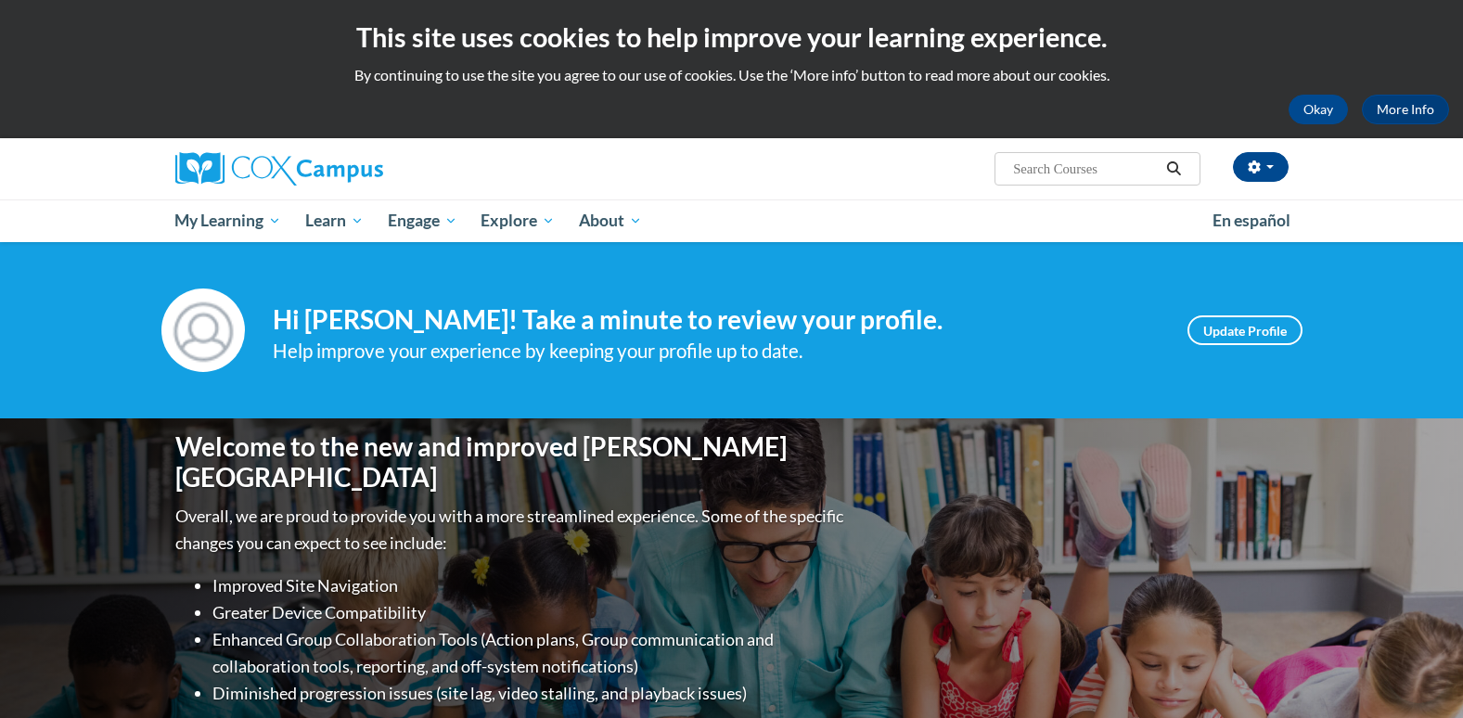 The width and height of the screenshot is (1463, 718). I want to click on li: Greater Device Compatibility, so click(530, 612).